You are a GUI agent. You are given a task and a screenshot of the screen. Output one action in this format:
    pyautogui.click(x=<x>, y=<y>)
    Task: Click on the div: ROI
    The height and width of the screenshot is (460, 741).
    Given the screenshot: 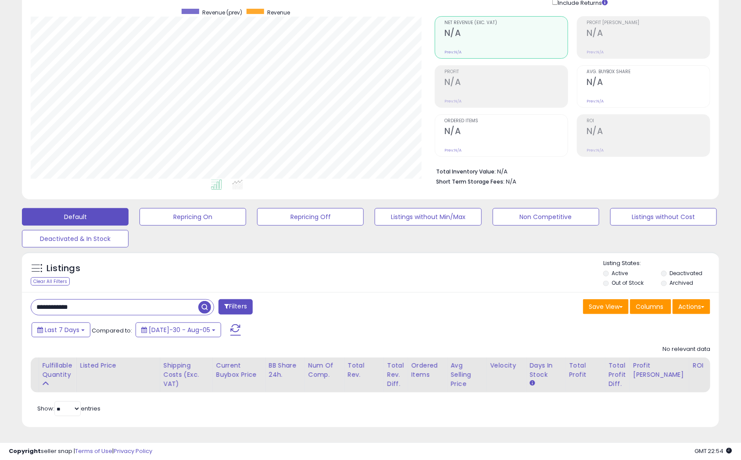 What is the action you would take?
    pyautogui.click(x=709, y=366)
    